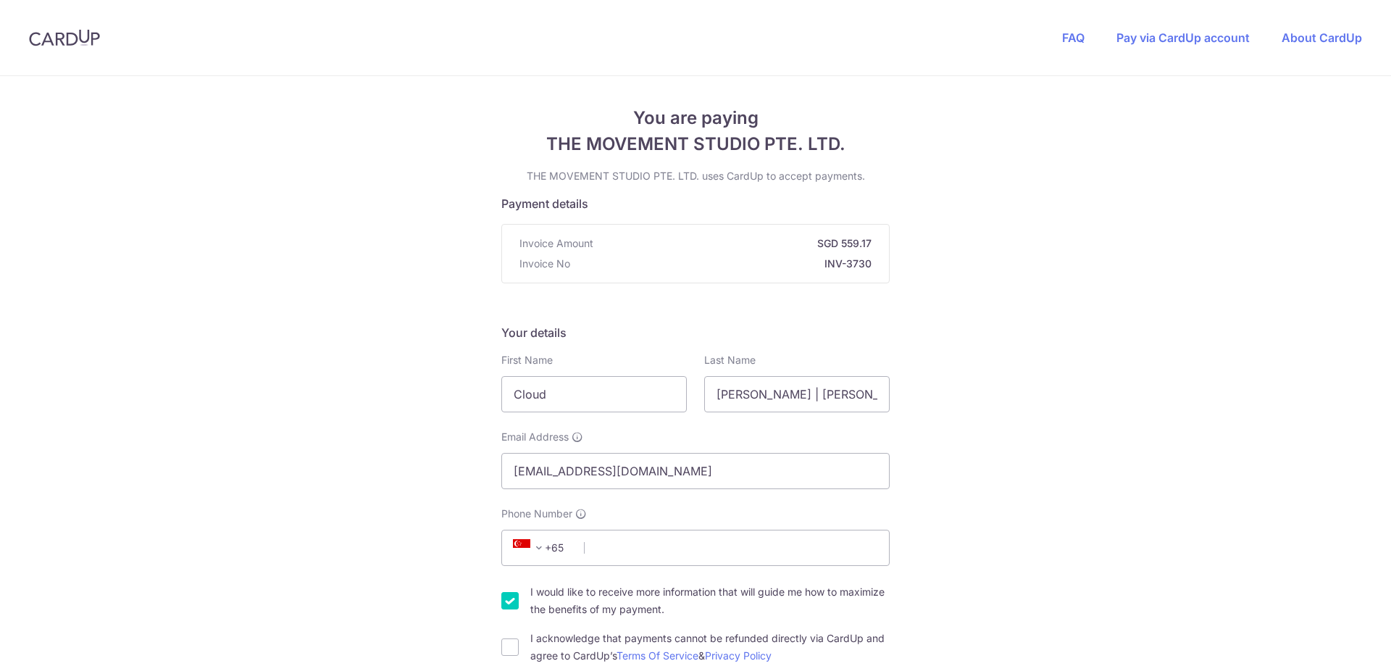 This screenshot has height=666, width=1391. What do you see at coordinates (535, 437) in the screenshot?
I see `span: Email Address` at bounding box center [535, 437].